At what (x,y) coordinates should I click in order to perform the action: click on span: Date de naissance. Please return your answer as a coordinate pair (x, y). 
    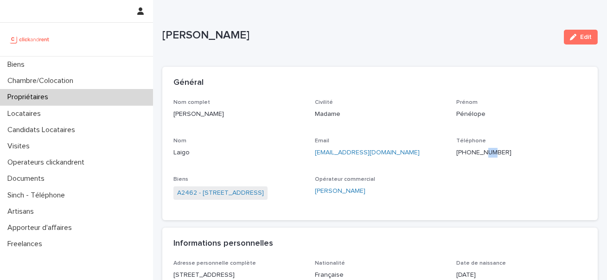
    Looking at the image, I should click on (481, 263).